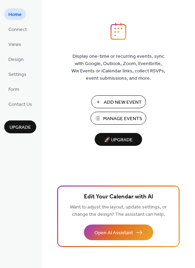 The image size is (195, 268). I want to click on a: Connect, so click(17, 29).